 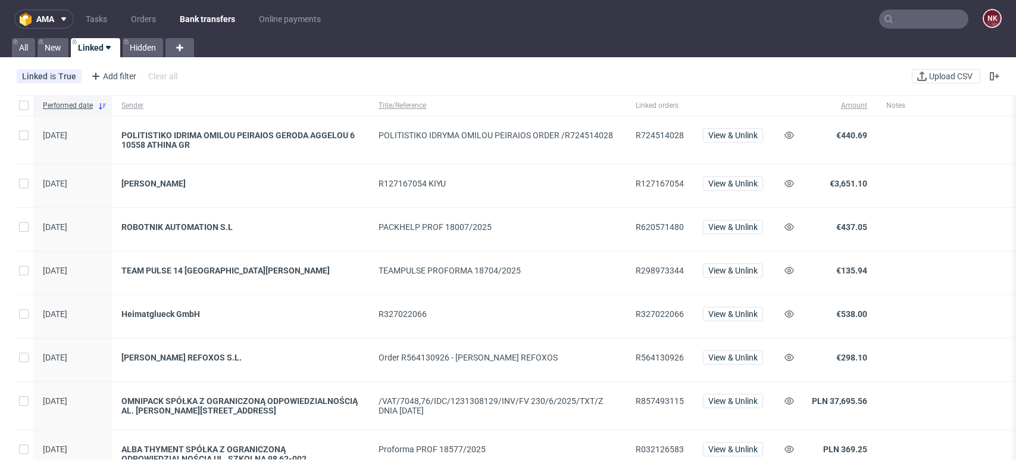 What do you see at coordinates (143, 19) in the screenshot?
I see `a: Orders` at bounding box center [143, 19].